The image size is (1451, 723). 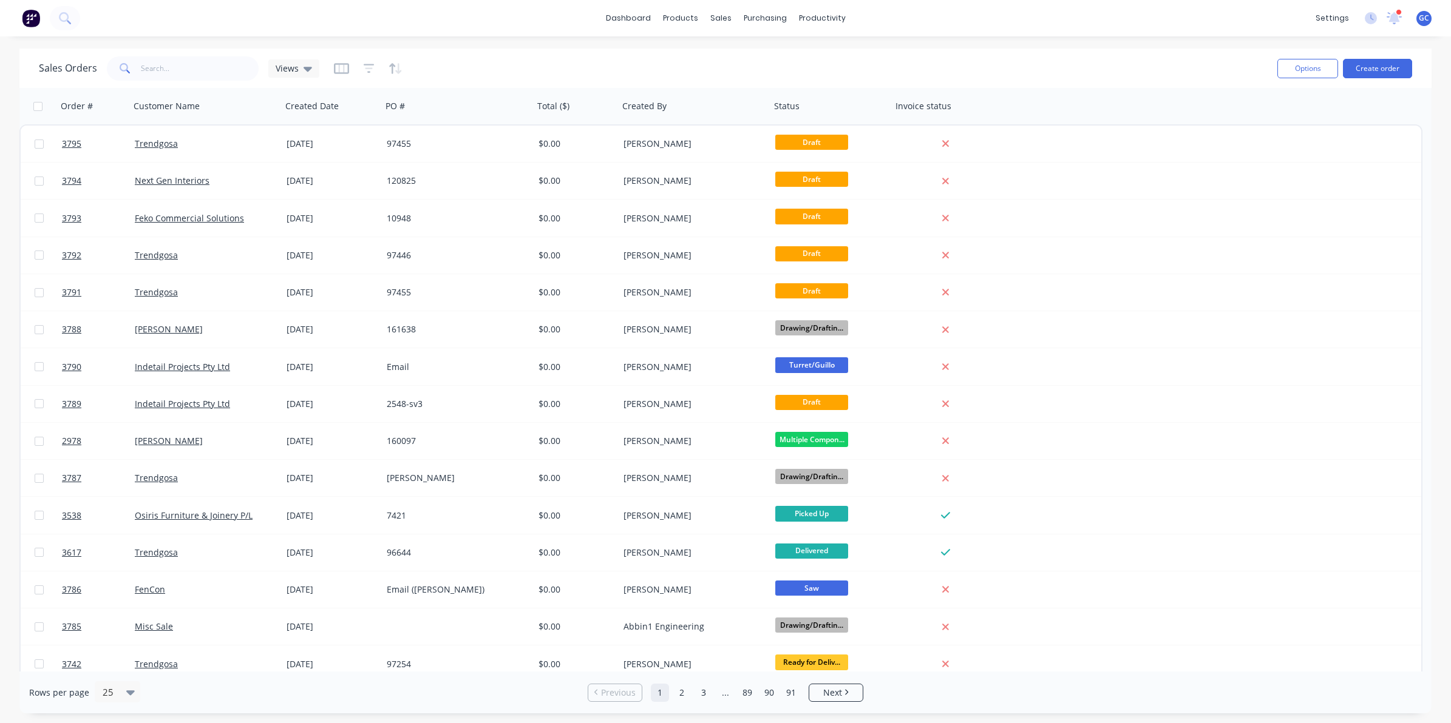 I want to click on span: Previous, so click(x=618, y=693).